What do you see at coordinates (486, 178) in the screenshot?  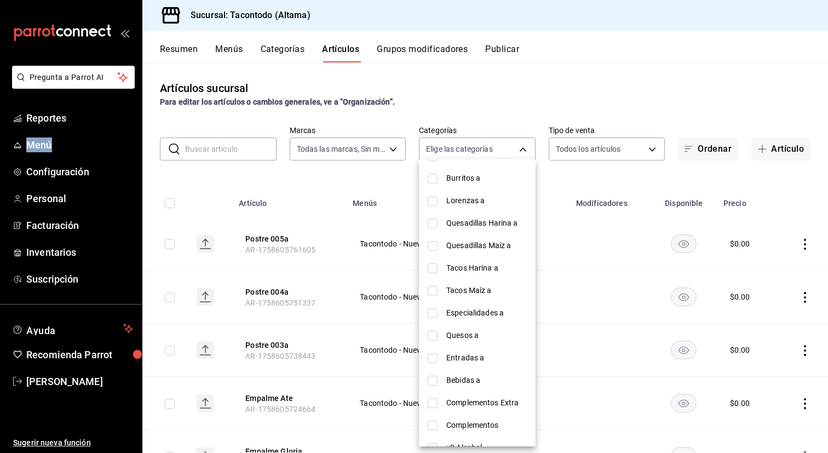 I see `span: Burritos a` at bounding box center [486, 178].